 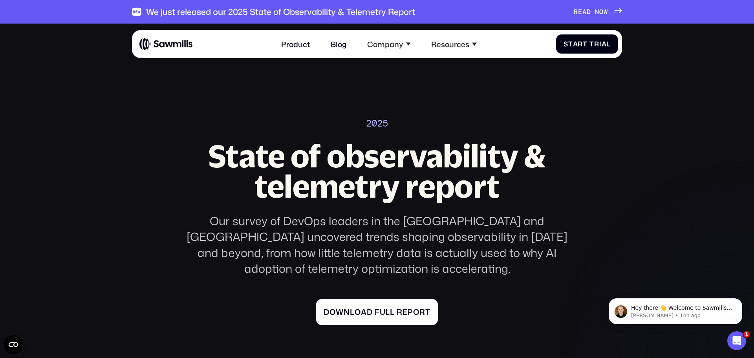 I want to click on span: 1, so click(x=746, y=334).